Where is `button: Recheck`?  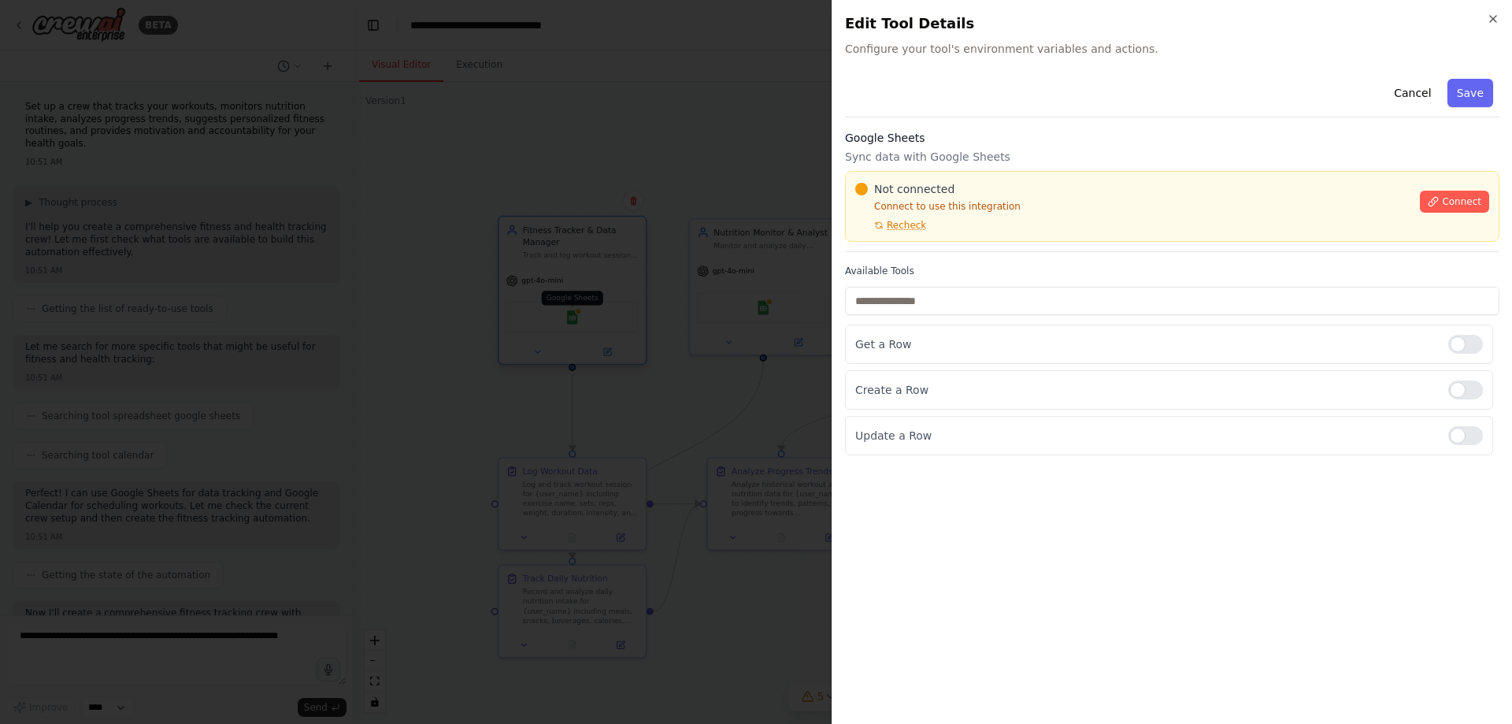
button: Recheck is located at coordinates (891, 225).